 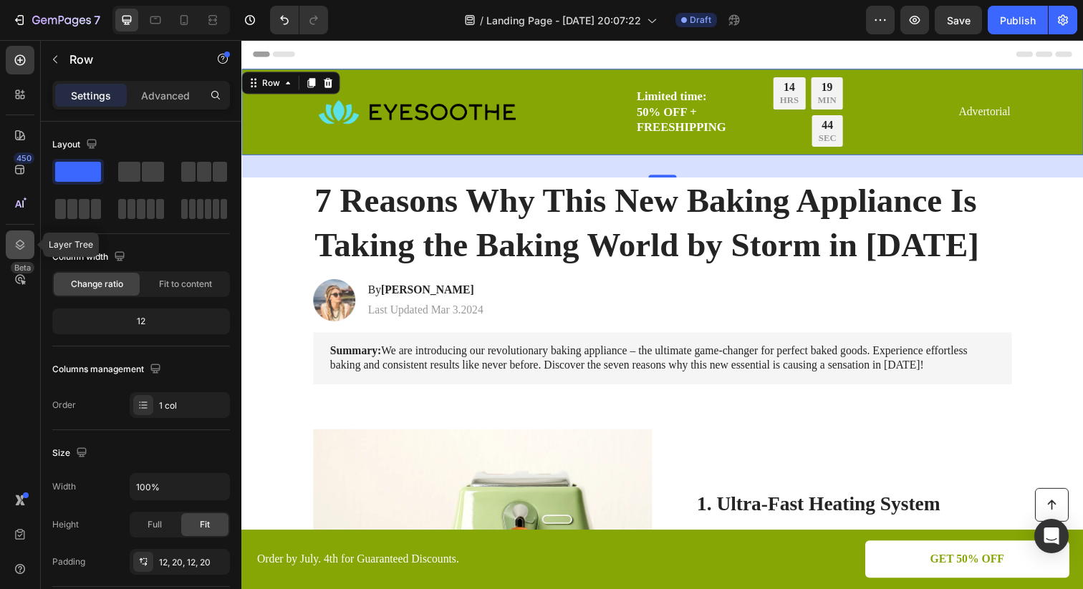 I want to click on div: Width, so click(x=64, y=487).